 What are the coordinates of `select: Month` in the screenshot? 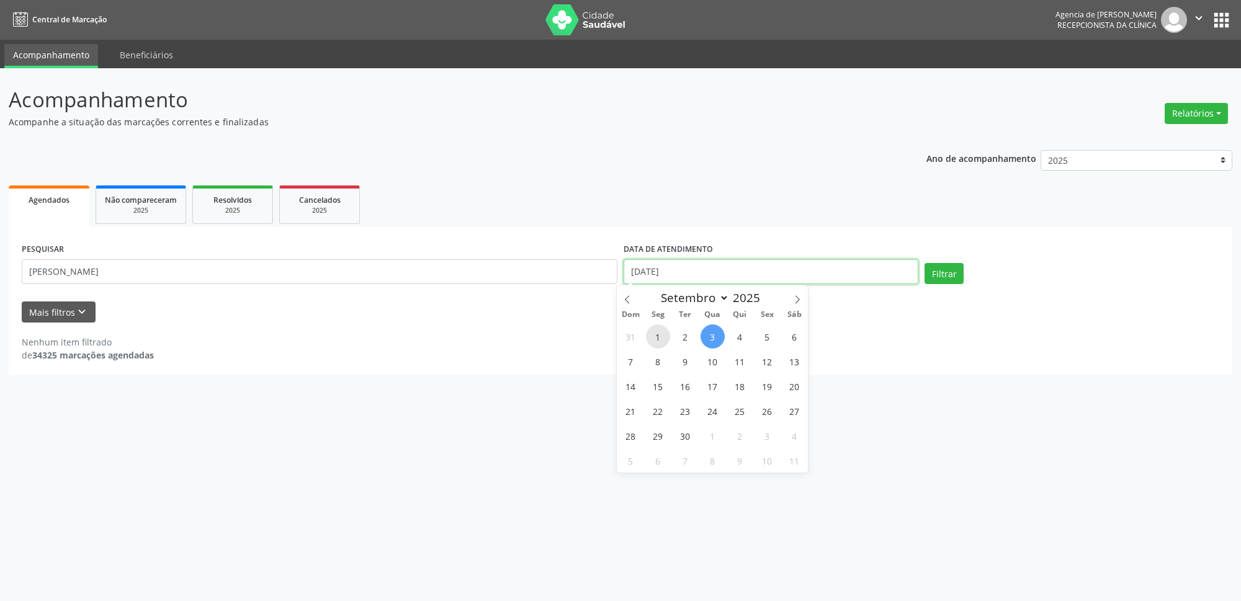 It's located at (692, 298).